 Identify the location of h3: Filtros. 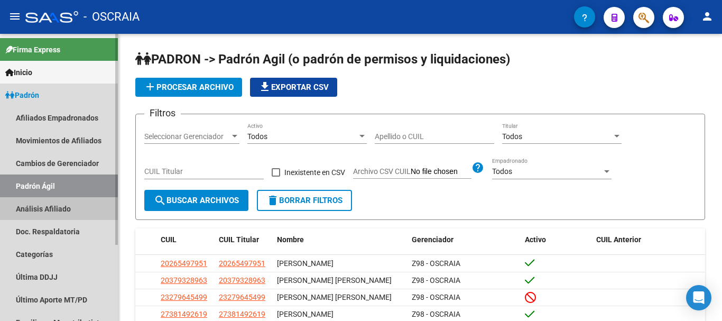
(162, 113).